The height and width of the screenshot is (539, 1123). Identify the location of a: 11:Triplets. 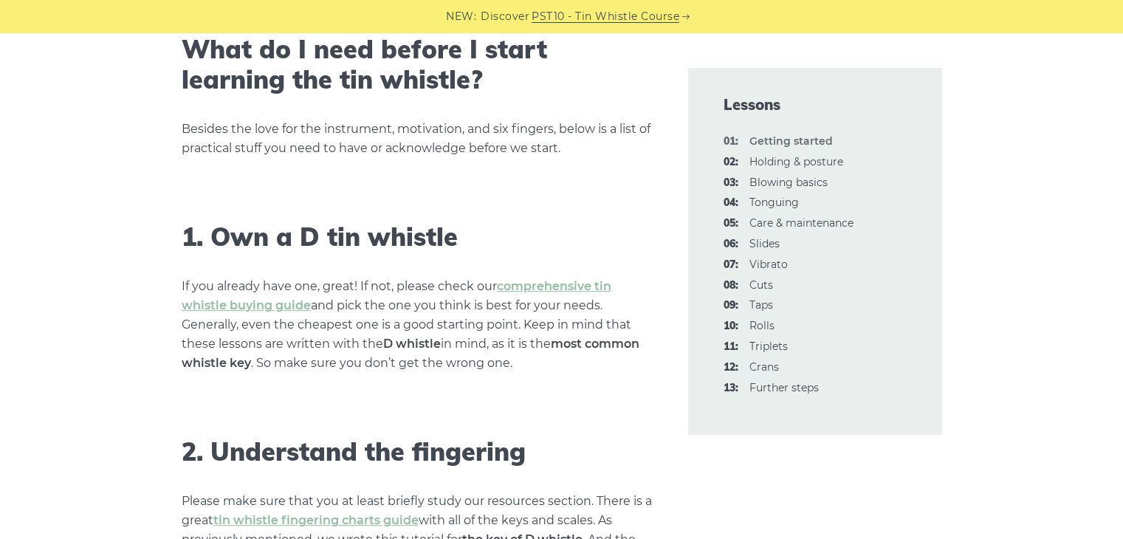
(769, 346).